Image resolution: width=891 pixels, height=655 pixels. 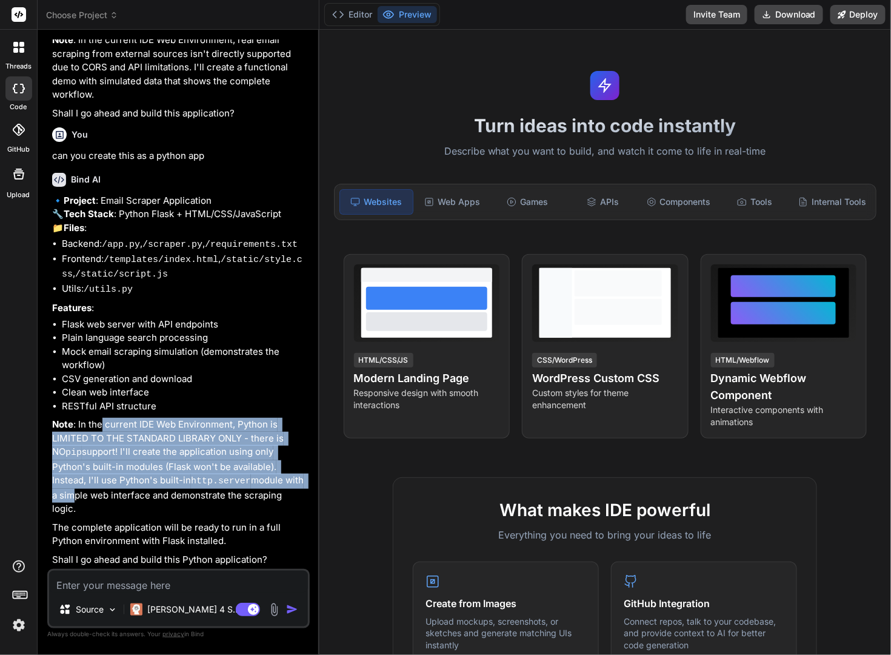 I want to click on div: CSS/WordPress, so click(x=564, y=360).